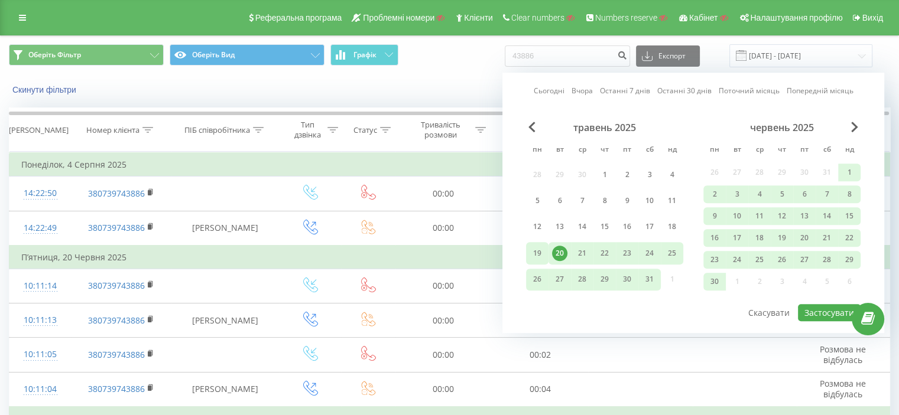 This screenshot has height=415, width=899. Describe the element at coordinates (826, 216) in the screenshot. I see `div: 14` at that location.